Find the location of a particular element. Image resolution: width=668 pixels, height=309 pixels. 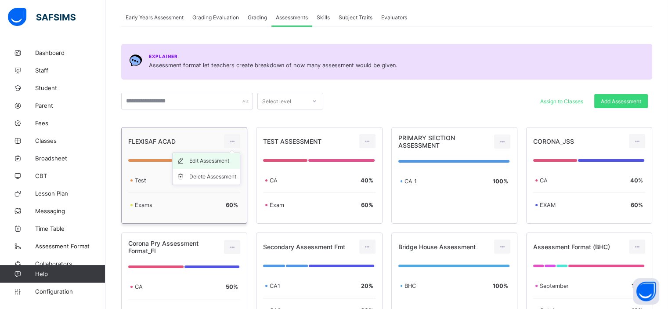

span: 50 % is located at coordinates (232, 287).